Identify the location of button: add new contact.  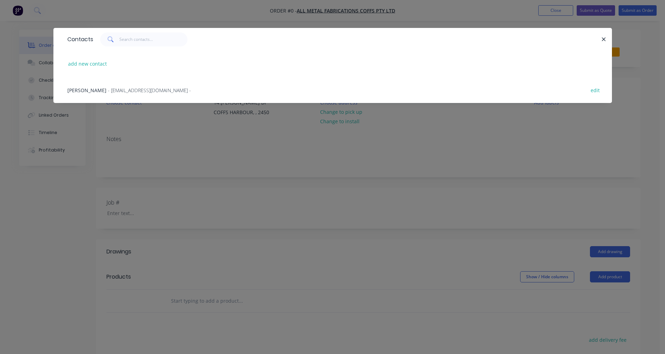
(88, 63).